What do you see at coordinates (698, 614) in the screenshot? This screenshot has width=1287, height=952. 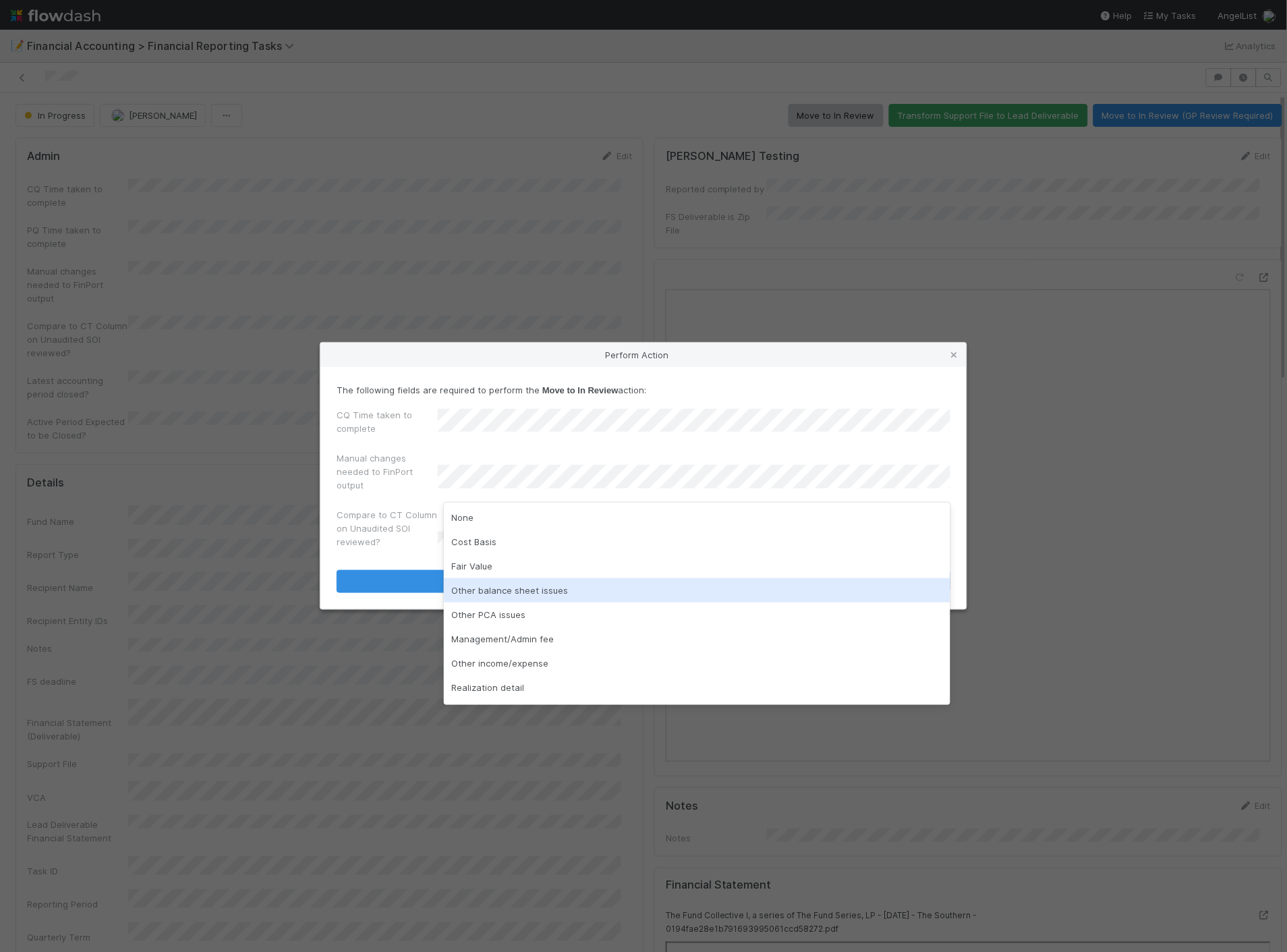 I see `div: Other PCA issues` at bounding box center [698, 614].